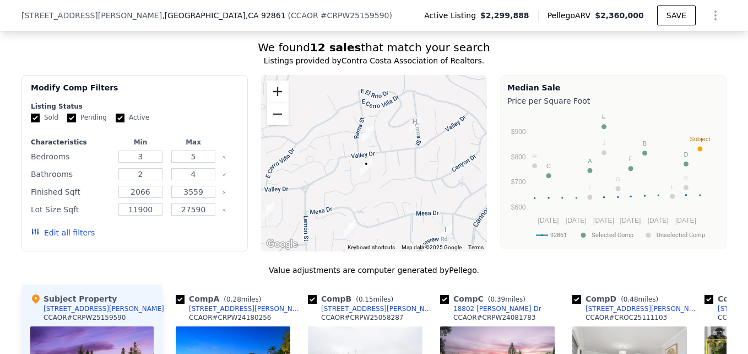  What do you see at coordinates (230, 317) in the screenshot?
I see `div: CCAOR # CRPW24180256` at bounding box center [230, 317].